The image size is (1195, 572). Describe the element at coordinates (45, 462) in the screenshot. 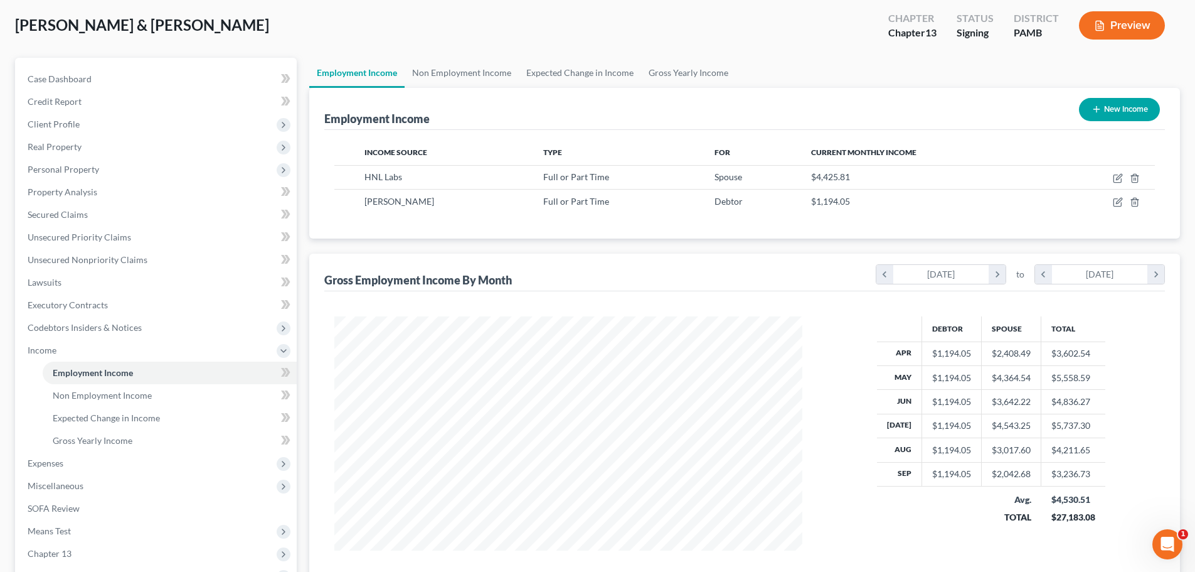

I see `span: Expenses` at that location.